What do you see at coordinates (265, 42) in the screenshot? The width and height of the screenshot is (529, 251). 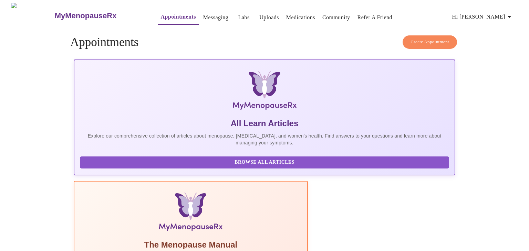 I see `h4: Appointments` at bounding box center [265, 42].